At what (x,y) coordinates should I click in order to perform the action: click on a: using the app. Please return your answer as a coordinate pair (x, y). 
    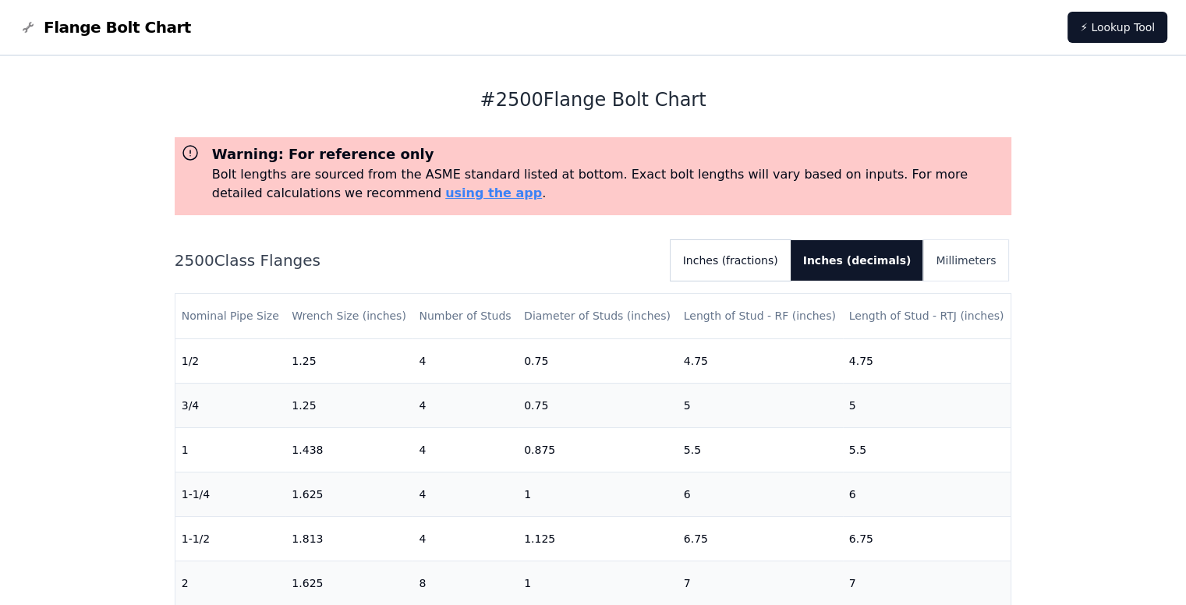
    Looking at the image, I should click on (493, 193).